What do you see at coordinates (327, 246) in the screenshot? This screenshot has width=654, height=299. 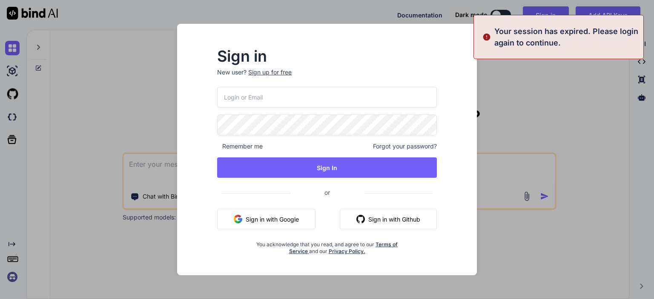 I see `div: You acknowledge that you read, and agree to our and our` at bounding box center [327, 246].